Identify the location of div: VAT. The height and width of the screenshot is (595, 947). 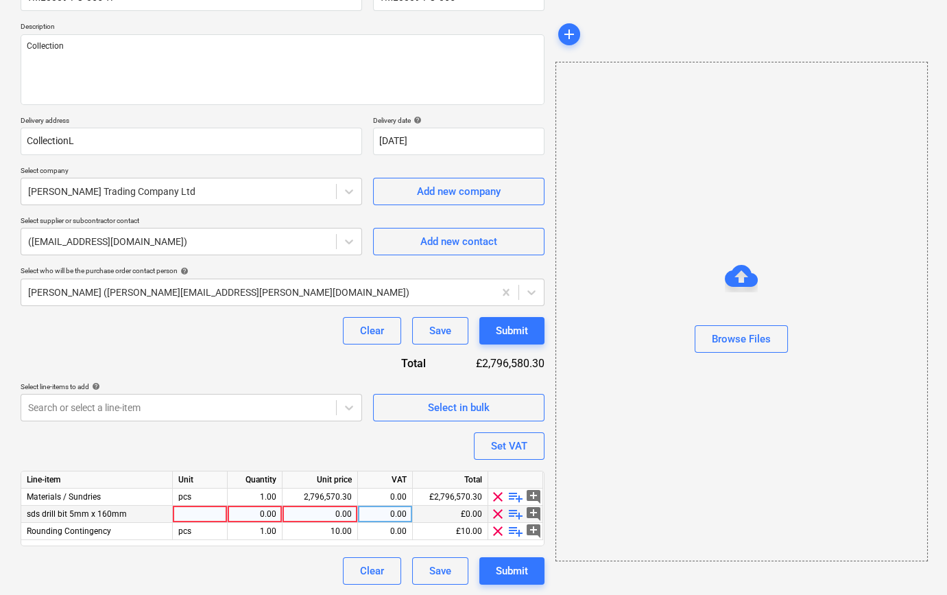
(385, 479).